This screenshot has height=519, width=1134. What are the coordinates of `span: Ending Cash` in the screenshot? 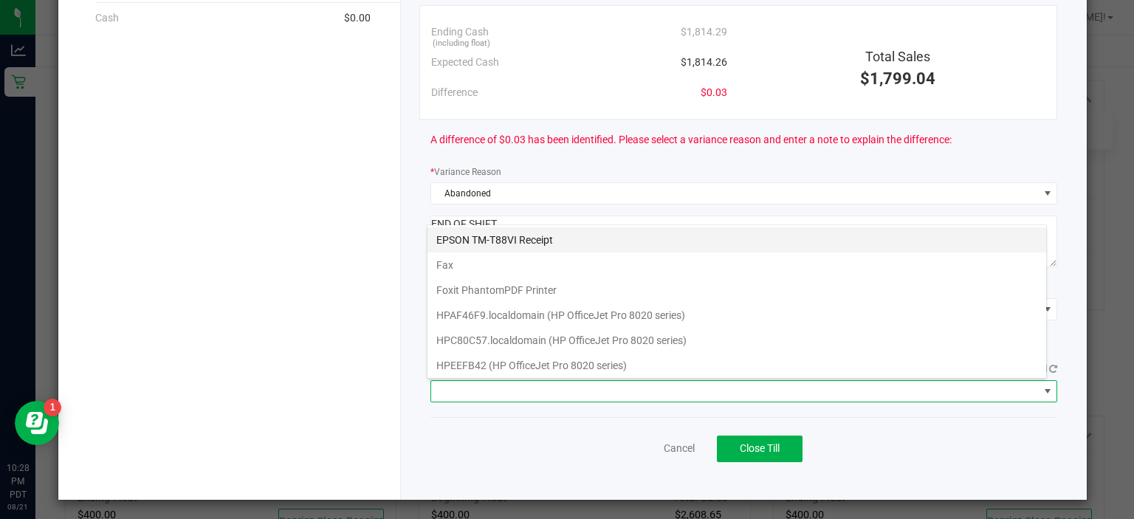 It's located at (460, 32).